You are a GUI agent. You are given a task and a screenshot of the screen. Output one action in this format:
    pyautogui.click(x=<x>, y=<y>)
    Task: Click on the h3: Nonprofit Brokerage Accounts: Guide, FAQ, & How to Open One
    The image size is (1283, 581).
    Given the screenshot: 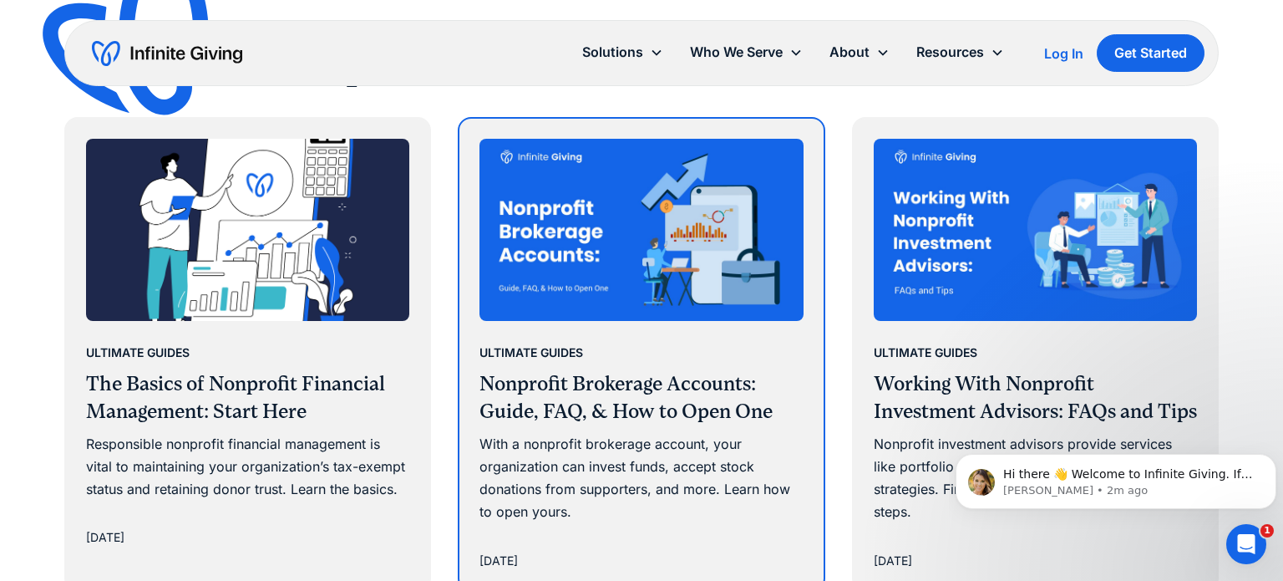 What is the action you would take?
    pyautogui.click(x=641, y=398)
    